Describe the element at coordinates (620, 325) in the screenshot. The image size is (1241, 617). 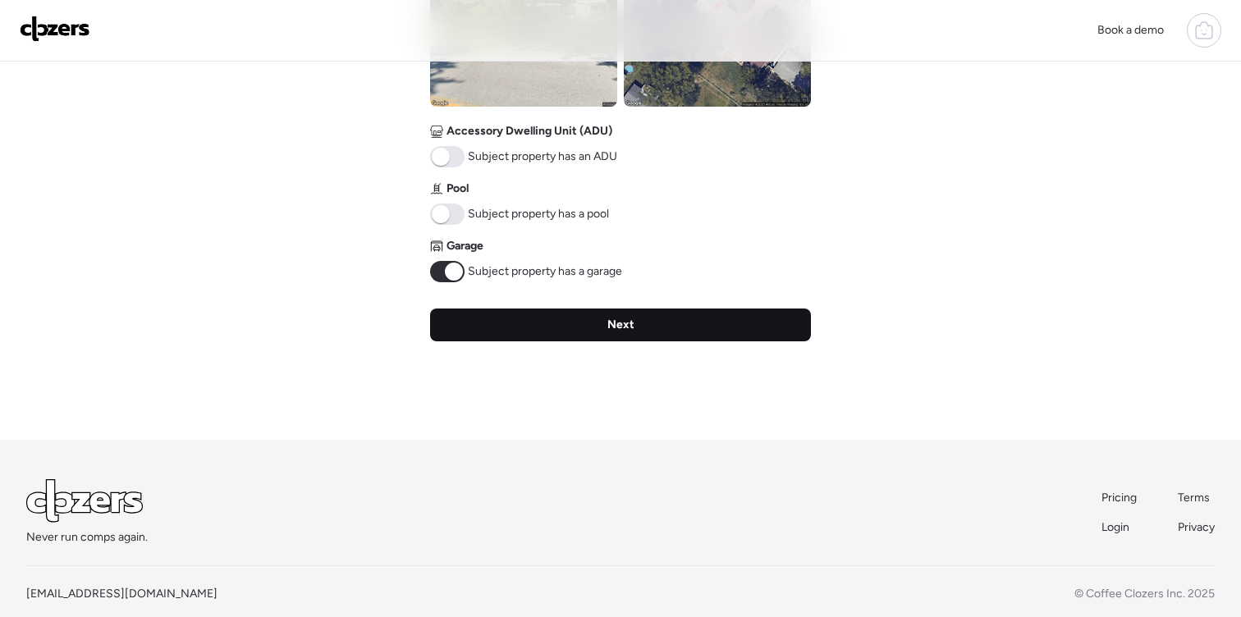
I see `span: Next` at that location.